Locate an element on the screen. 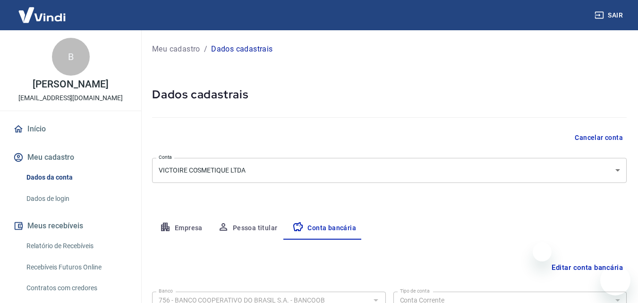  img: Vindi is located at coordinates (42, 15).